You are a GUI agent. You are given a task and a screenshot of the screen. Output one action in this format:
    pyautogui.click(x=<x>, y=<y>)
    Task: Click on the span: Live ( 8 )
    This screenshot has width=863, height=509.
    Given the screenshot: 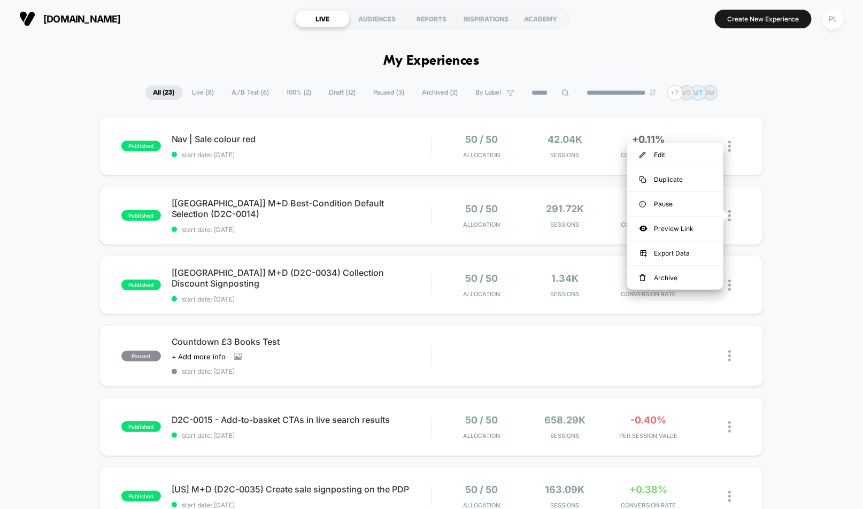 What is the action you would take?
    pyautogui.click(x=203, y=93)
    